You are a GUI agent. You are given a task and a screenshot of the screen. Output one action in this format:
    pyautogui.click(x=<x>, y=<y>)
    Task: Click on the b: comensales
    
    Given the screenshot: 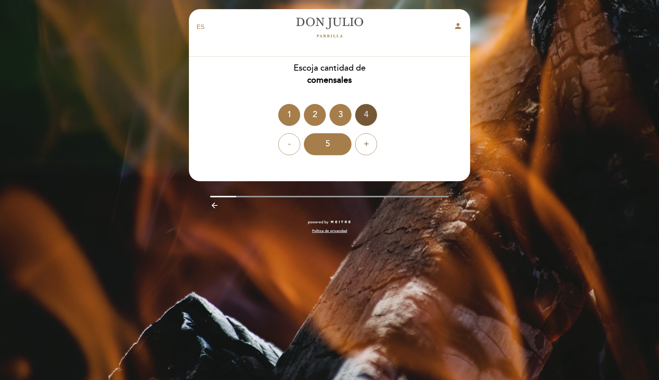 What is the action you would take?
    pyautogui.click(x=330, y=80)
    